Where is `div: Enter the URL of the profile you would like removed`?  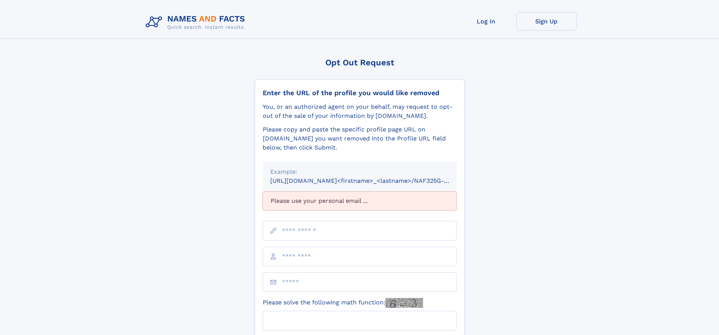
div: Enter the URL of the profile you would like removed is located at coordinates (360, 93).